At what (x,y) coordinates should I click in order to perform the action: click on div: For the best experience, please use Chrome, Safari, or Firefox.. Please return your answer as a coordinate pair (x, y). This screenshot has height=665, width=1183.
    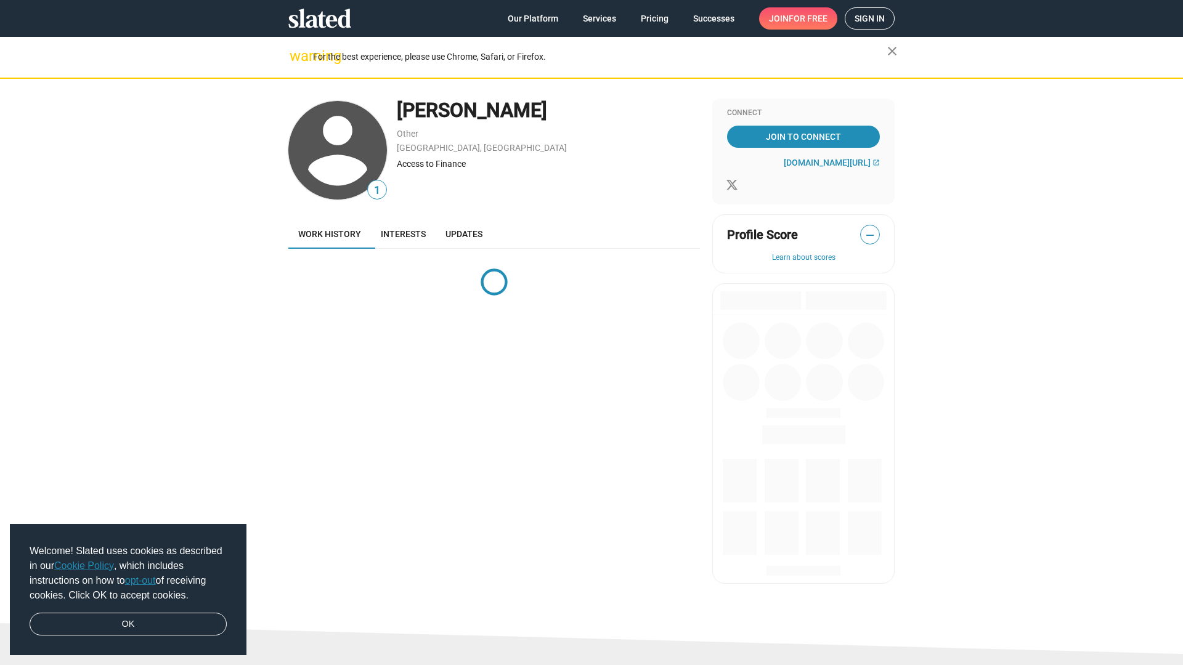
    Looking at the image, I should click on (600, 57).